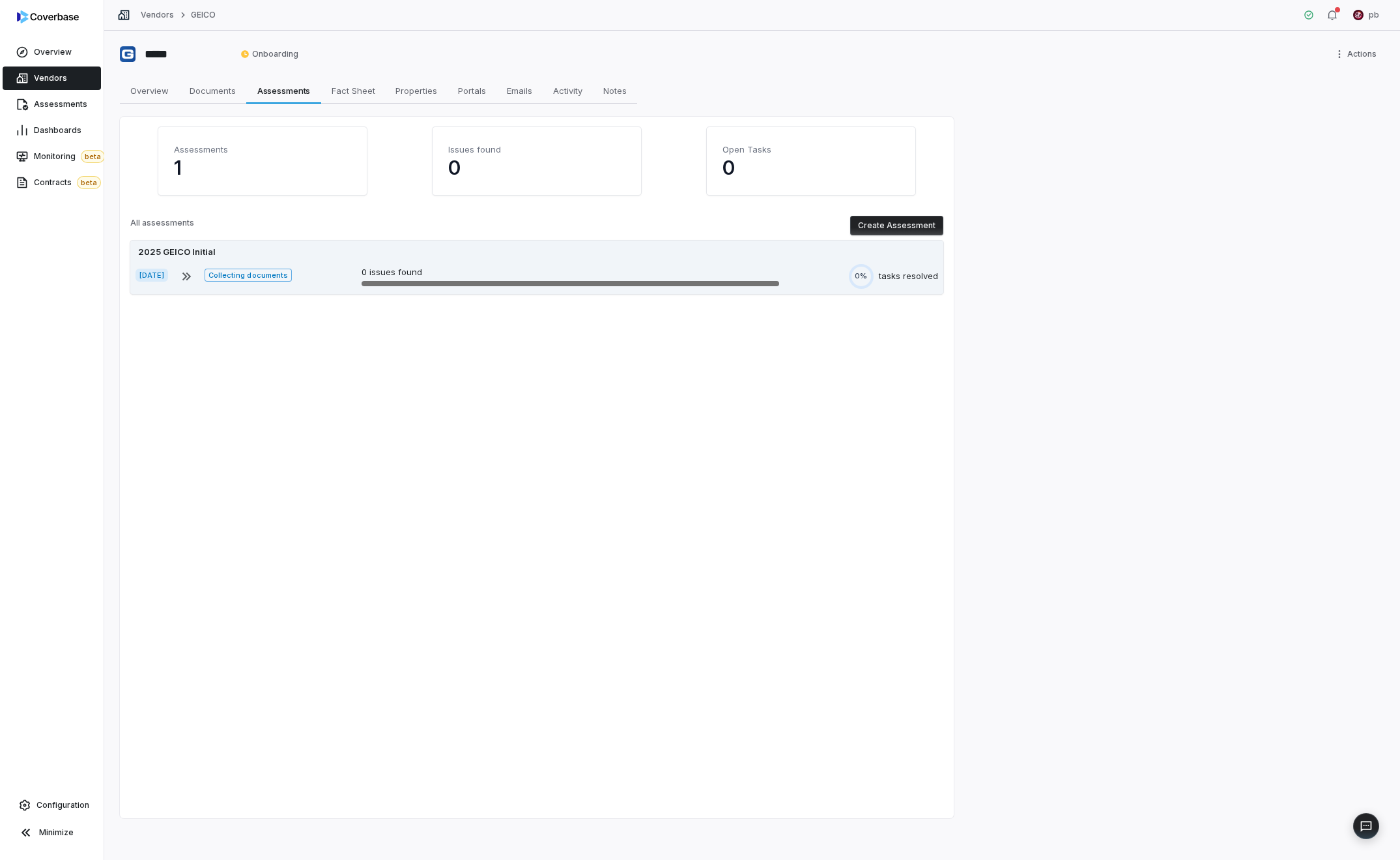 The image size is (1400, 860). What do you see at coordinates (567, 90) in the screenshot?
I see `span: Activity` at bounding box center [567, 90].